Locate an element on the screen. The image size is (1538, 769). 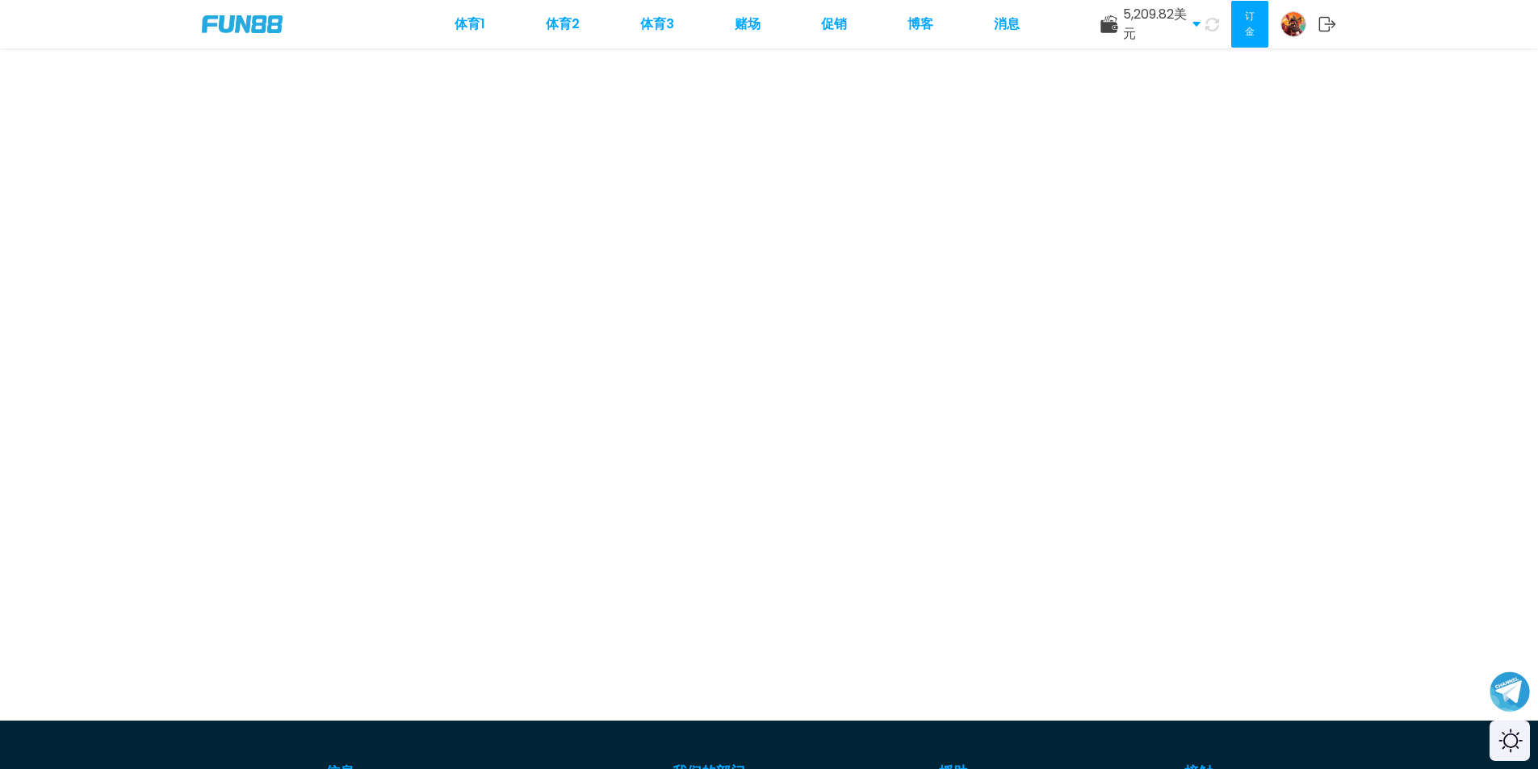
button: 订金 is located at coordinates (1250, 24).